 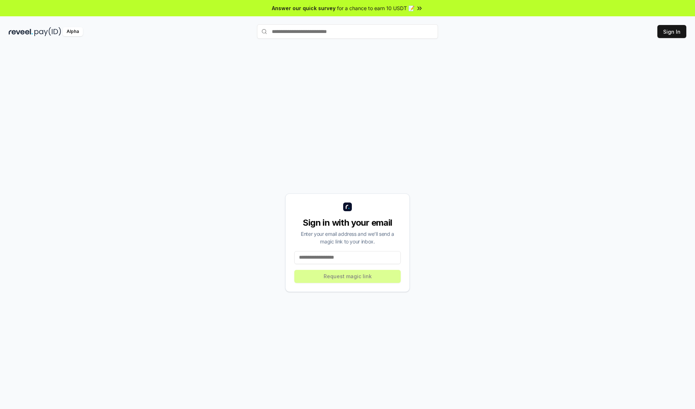 I want to click on span: for a chance to earn 10 USDT 📝, so click(x=376, y=8).